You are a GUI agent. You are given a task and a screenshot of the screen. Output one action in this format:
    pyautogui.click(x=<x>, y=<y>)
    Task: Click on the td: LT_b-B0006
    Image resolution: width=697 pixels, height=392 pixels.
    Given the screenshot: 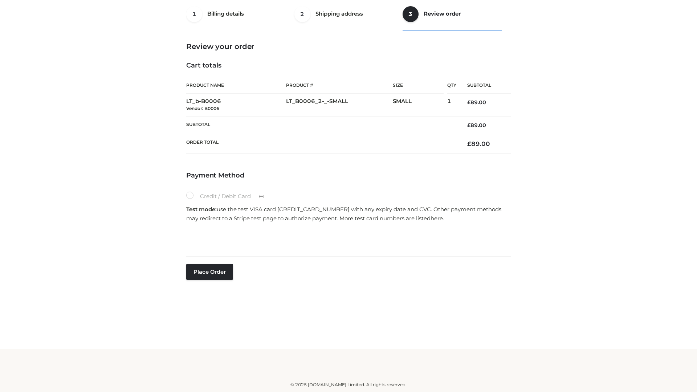 What is the action you would take?
    pyautogui.click(x=236, y=105)
    